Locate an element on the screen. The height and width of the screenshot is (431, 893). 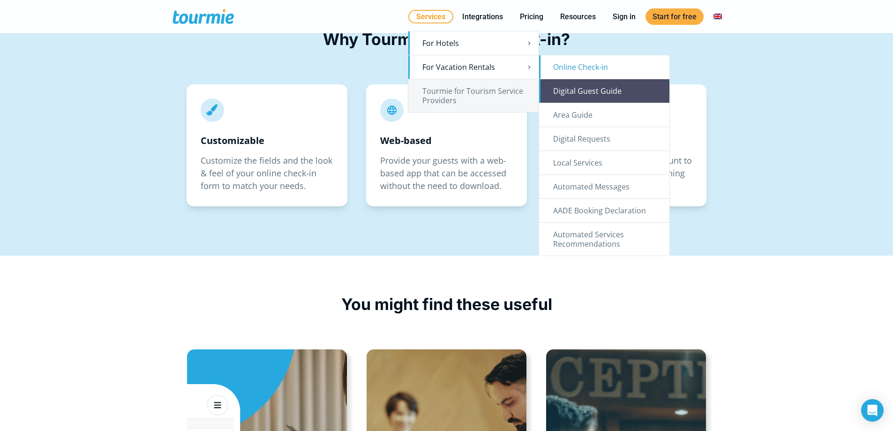
a: AADE Booking Declaration is located at coordinates (605, 211).